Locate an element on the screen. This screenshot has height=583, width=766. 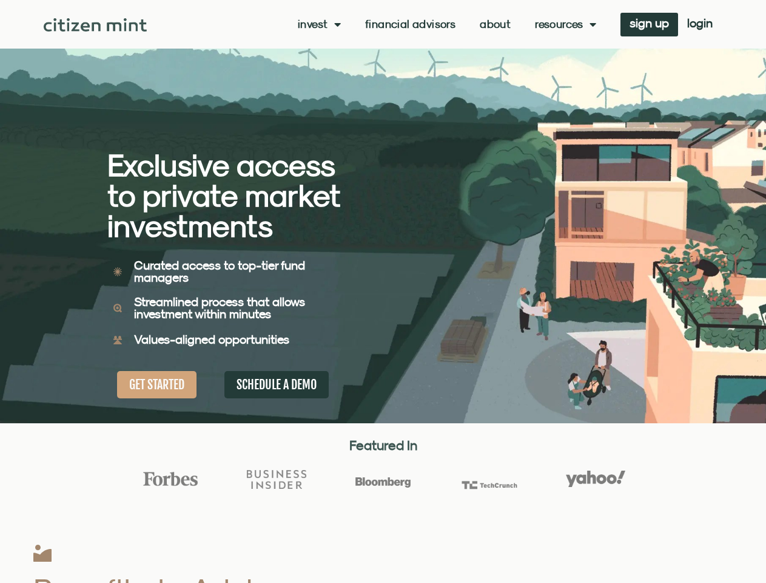
a: Invest is located at coordinates (319, 24).